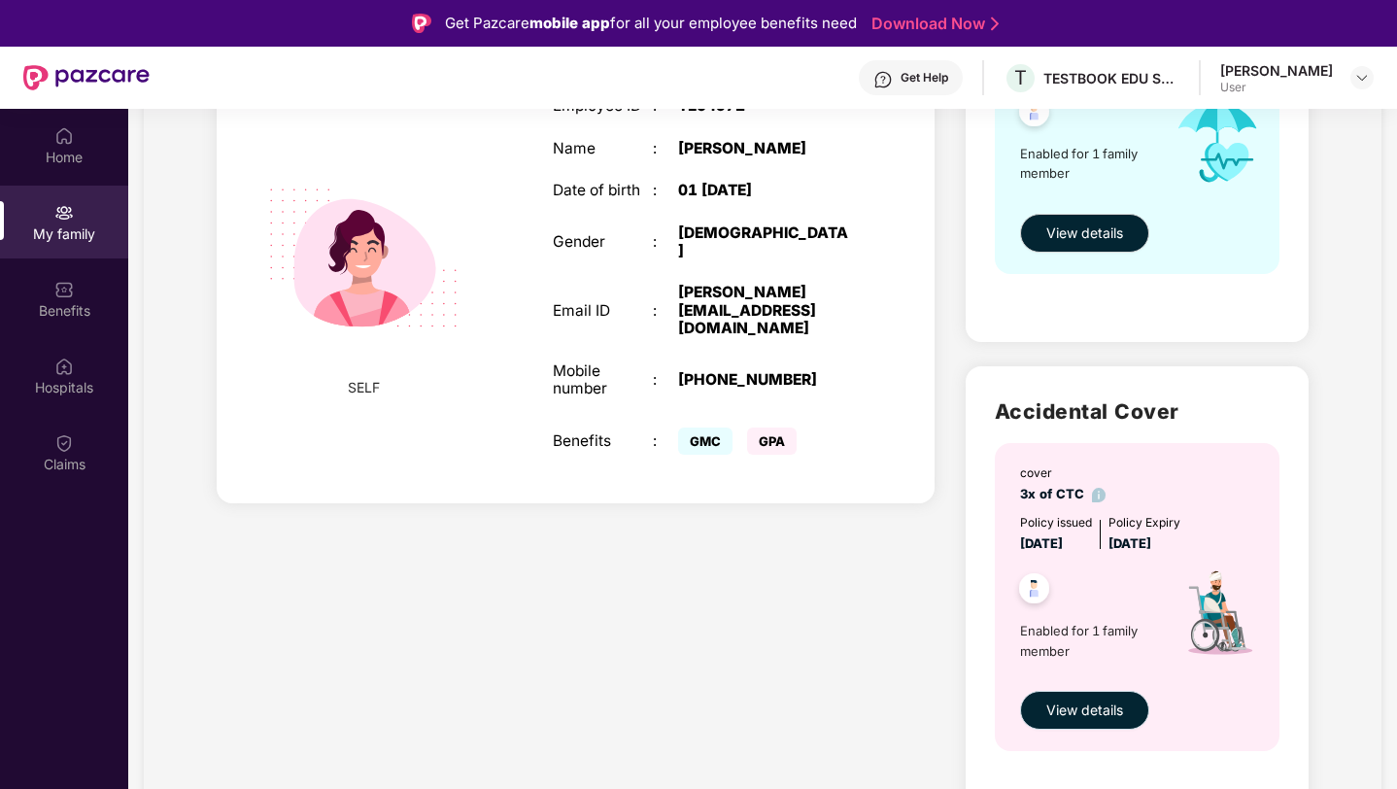  Describe the element at coordinates (1112, 78) in the screenshot. I see `div: TESTBOOK EDU SOLUTIONS PRIVATE LIMITED` at that location.